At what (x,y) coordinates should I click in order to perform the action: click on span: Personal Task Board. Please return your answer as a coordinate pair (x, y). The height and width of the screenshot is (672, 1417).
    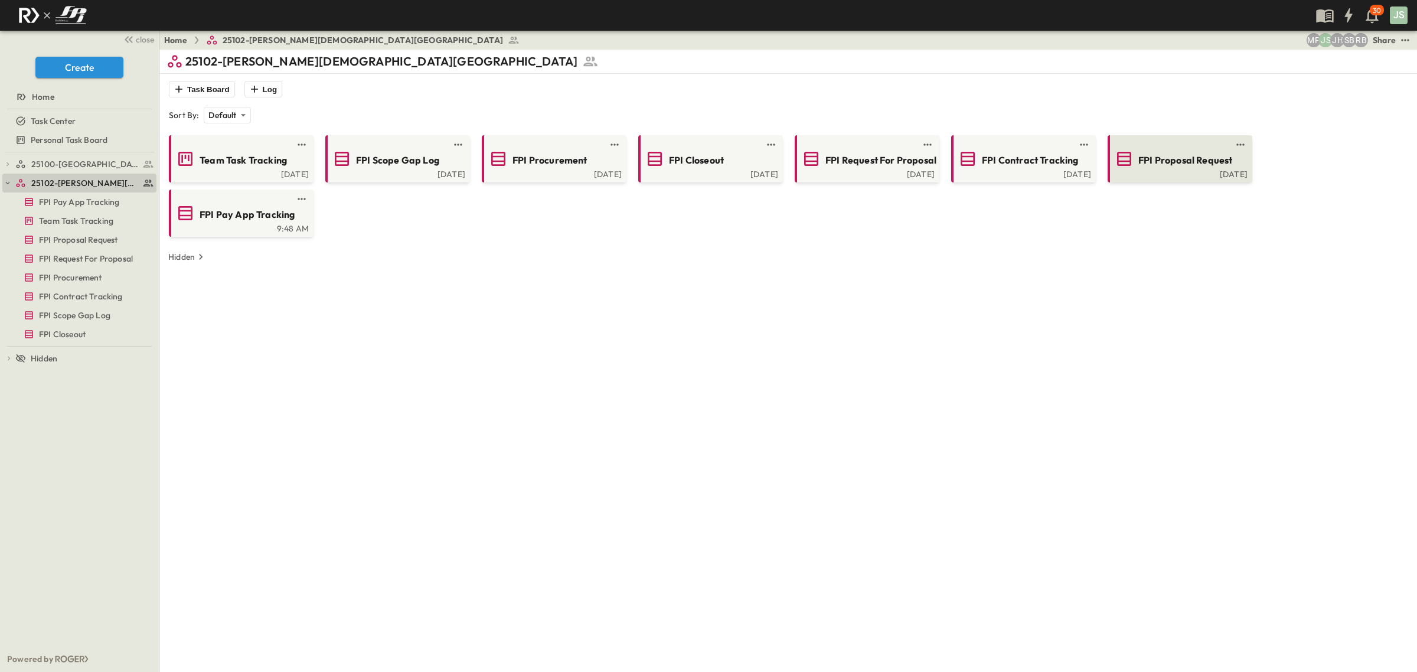
    Looking at the image, I should click on (69, 140).